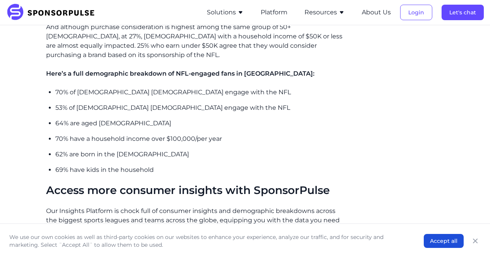 This screenshot has height=258, width=490. What do you see at coordinates (225, 12) in the screenshot?
I see `button: Solutions` at bounding box center [225, 12].